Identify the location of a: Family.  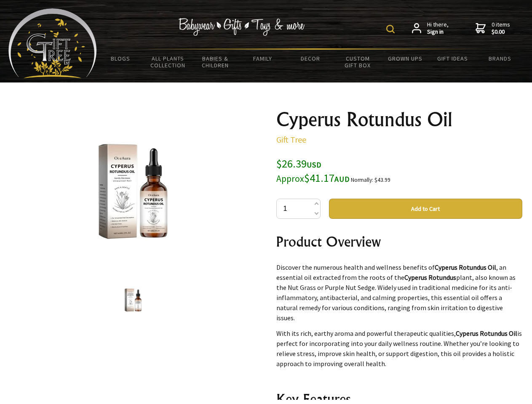
(263, 59).